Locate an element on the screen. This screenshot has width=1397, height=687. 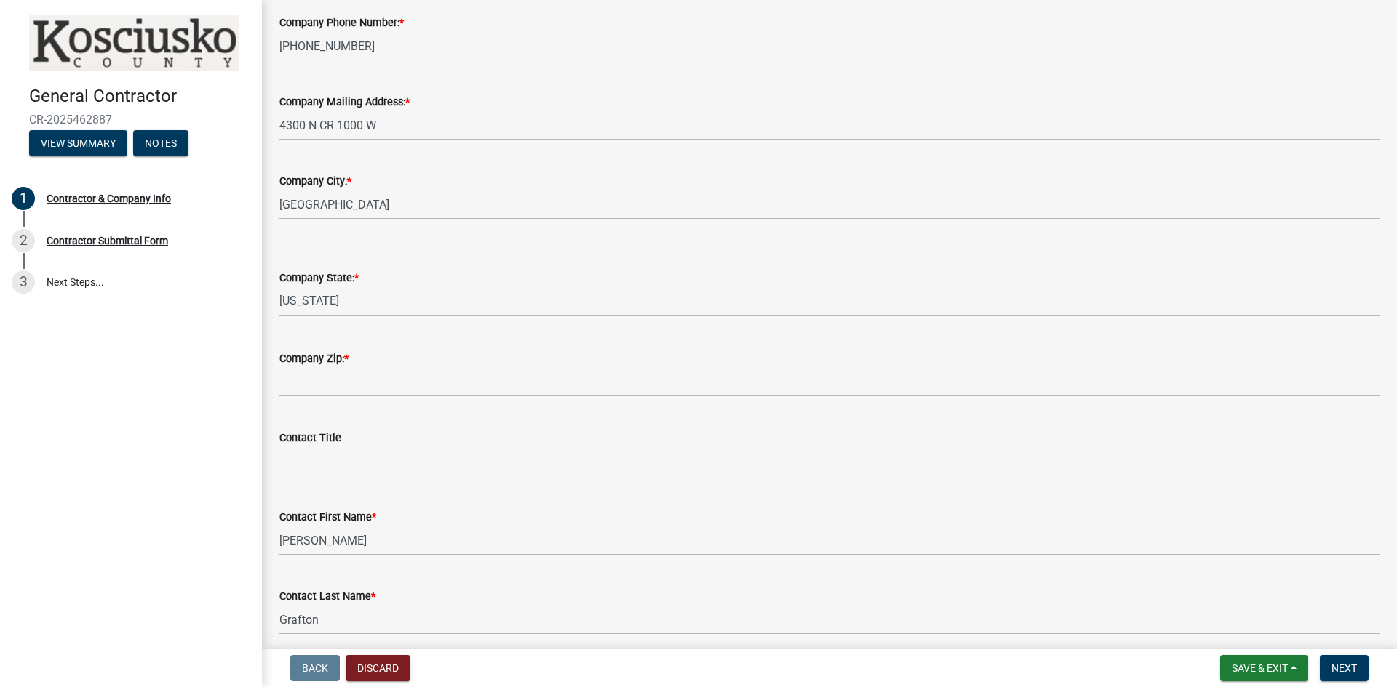
div: Contractor & Company Info is located at coordinates (108, 199).